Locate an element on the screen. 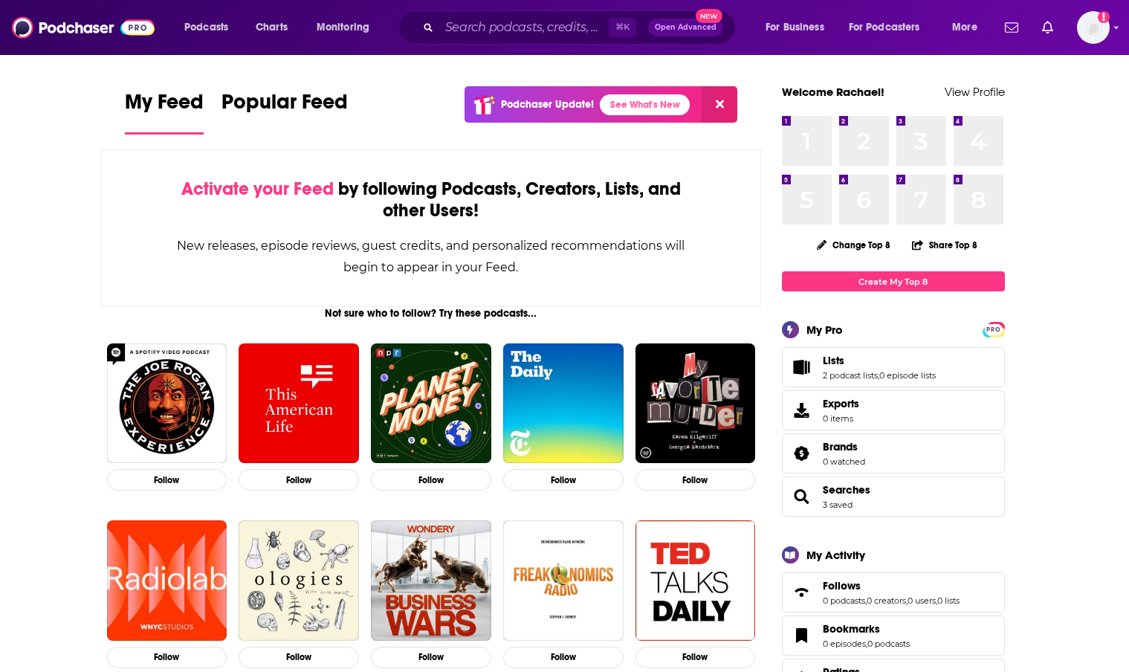 This screenshot has width=1129, height=672. div: Search podcasts, credits, & more... is located at coordinates (581, 27).